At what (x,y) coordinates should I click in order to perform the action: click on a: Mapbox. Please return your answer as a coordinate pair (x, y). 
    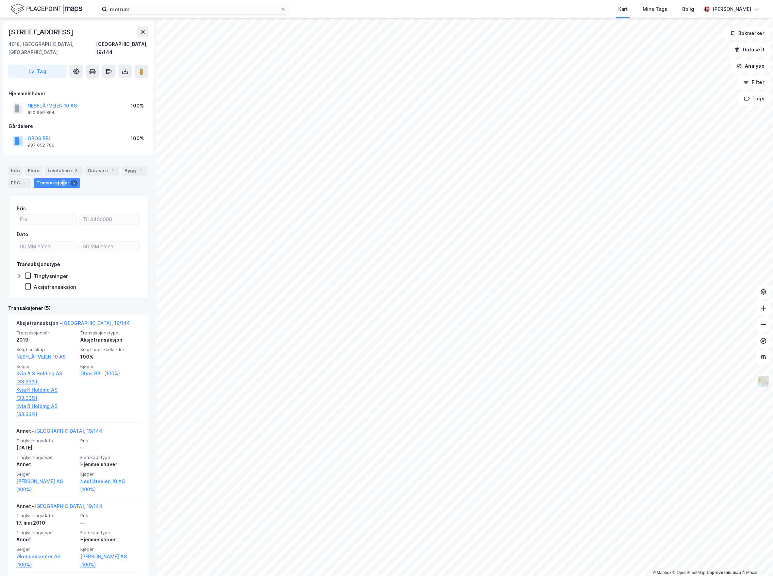
    Looking at the image, I should click on (662, 572).